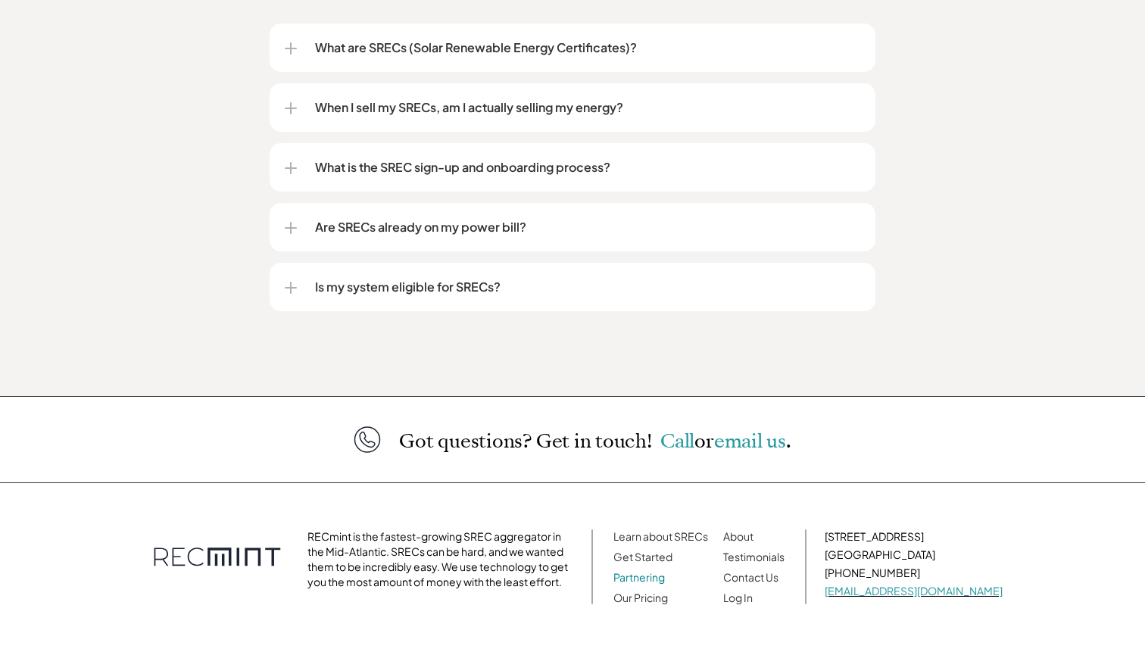  I want to click on p: Are SRECs already on my power bill?, so click(588, 227).